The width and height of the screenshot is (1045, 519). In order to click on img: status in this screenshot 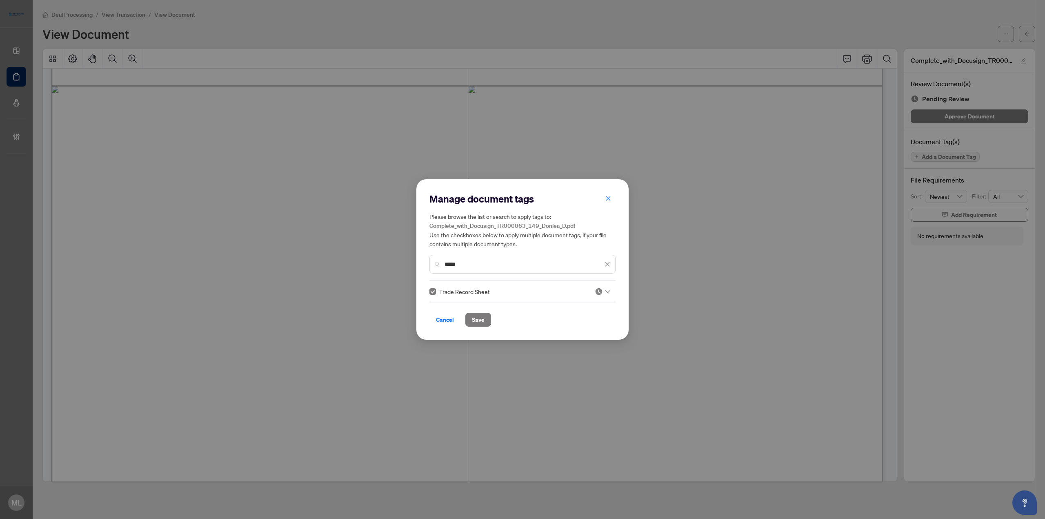, I will do `click(599, 292)`.